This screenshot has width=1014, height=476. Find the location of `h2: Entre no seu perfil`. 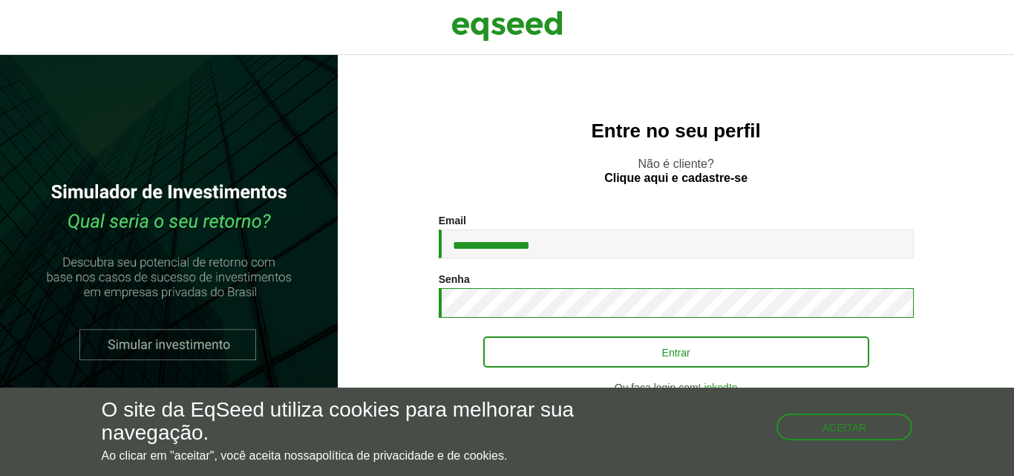

h2: Entre no seu perfil is located at coordinates (675, 131).